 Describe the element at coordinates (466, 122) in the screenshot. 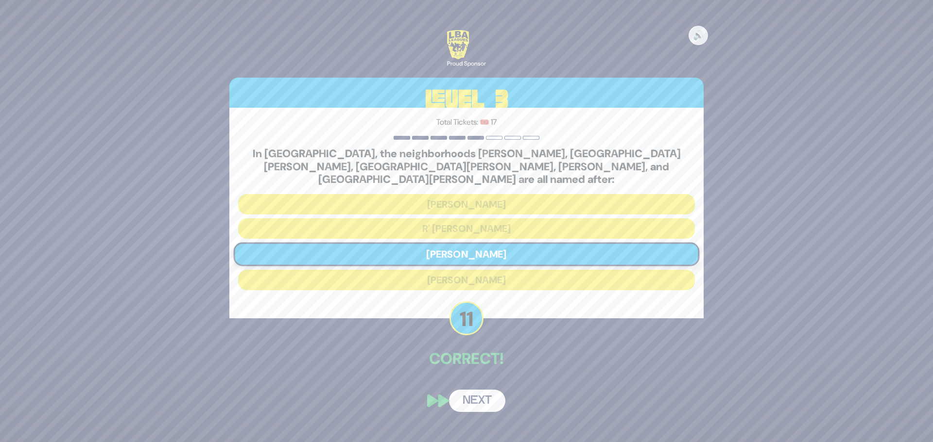

I see `p: Total Tickets: 🎟️ 17` at that location.